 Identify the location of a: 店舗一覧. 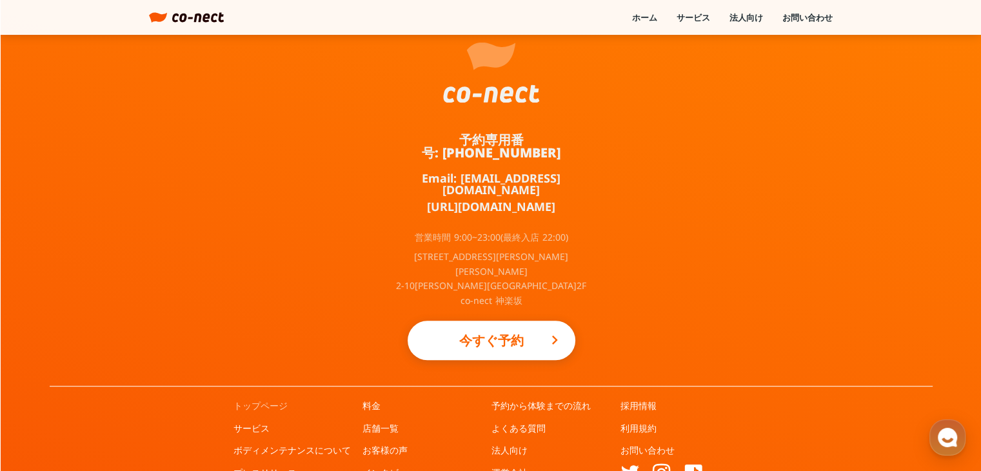
(380, 428).